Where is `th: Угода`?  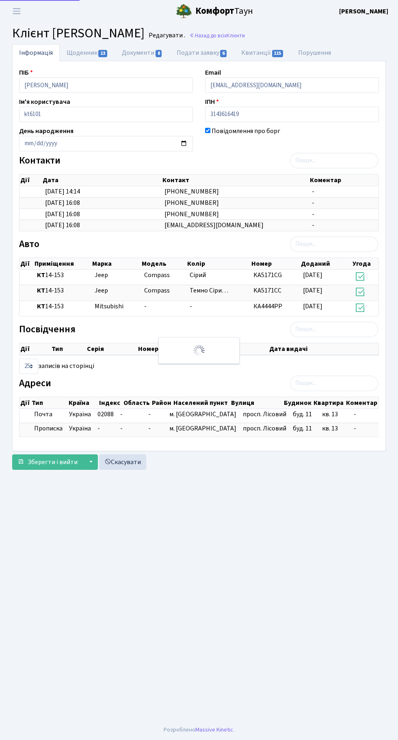 th: Угода is located at coordinates (365, 264).